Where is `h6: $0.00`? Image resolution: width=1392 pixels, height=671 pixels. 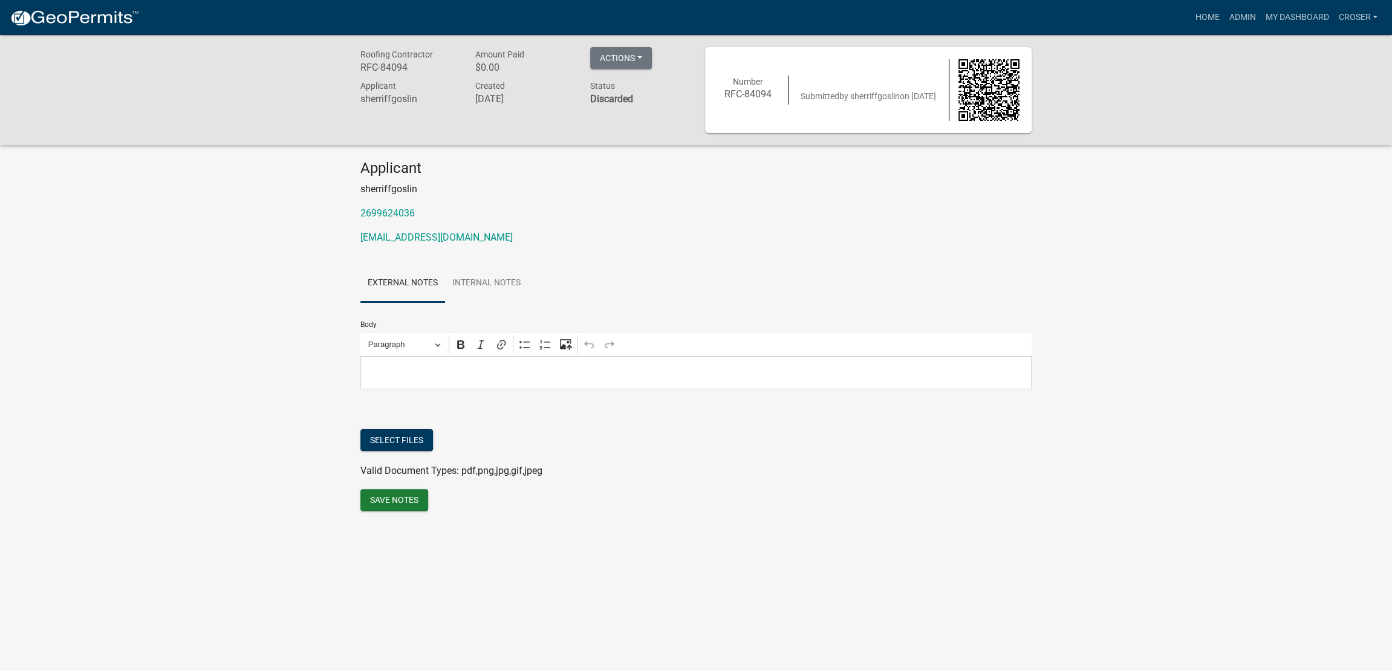
h6: $0.00 is located at coordinates (524, 67).